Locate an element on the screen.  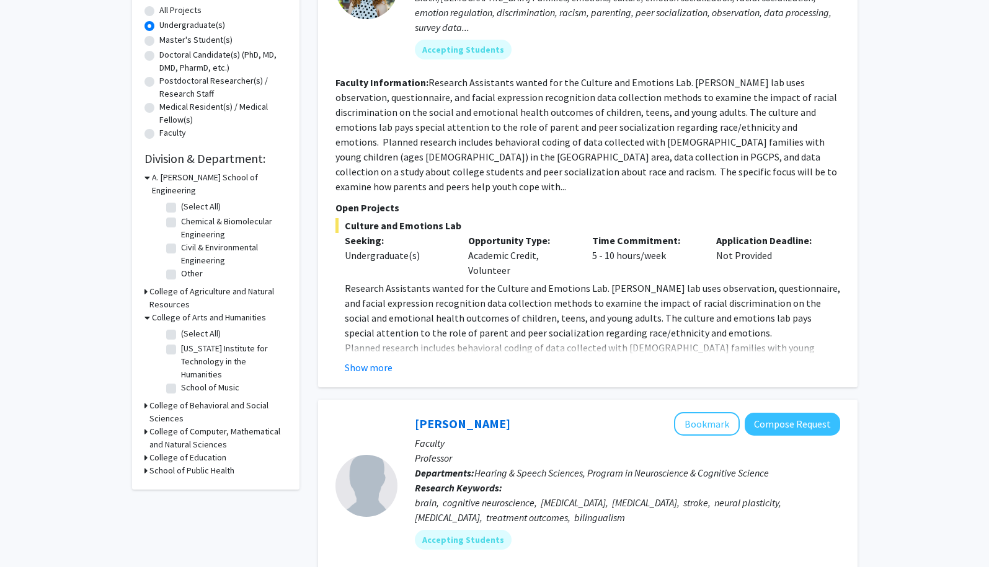
label: Undergraduate(s) is located at coordinates (192, 25).